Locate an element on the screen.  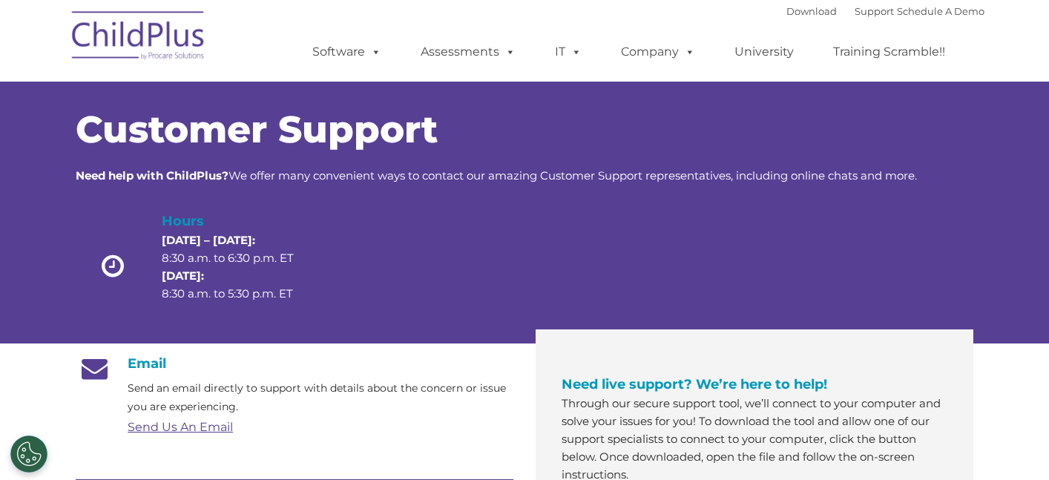
a: Schedule A Demo is located at coordinates (941, 11).